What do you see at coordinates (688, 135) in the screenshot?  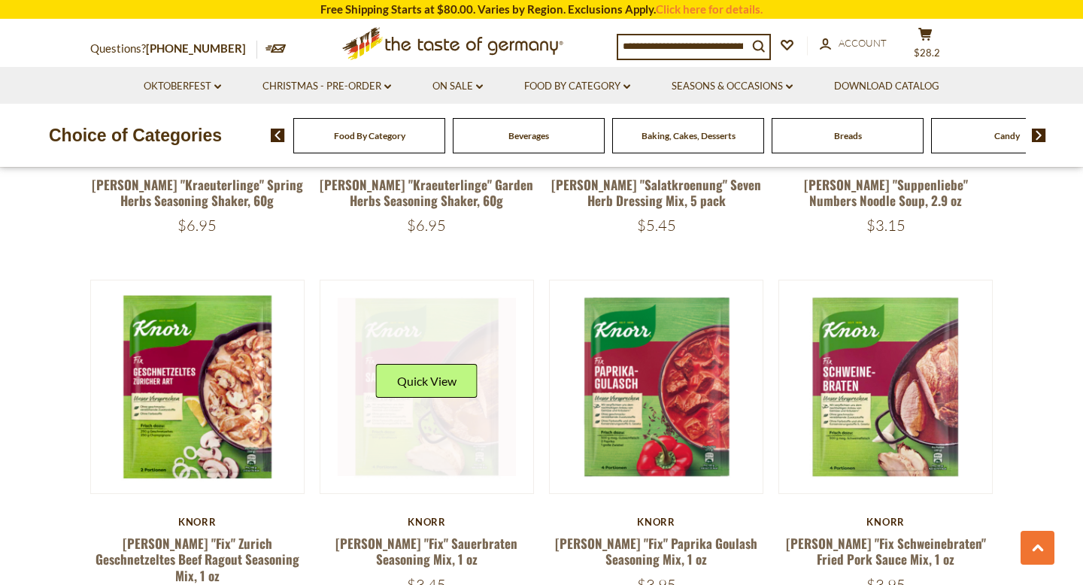 I see `a: Baking, Cakes, Desserts` at bounding box center [688, 135].